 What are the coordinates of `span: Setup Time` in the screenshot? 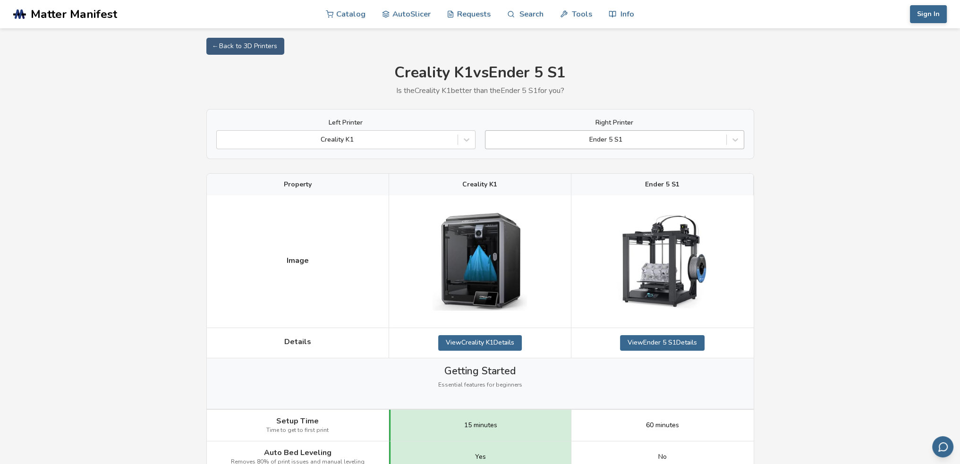 It's located at (298, 421).